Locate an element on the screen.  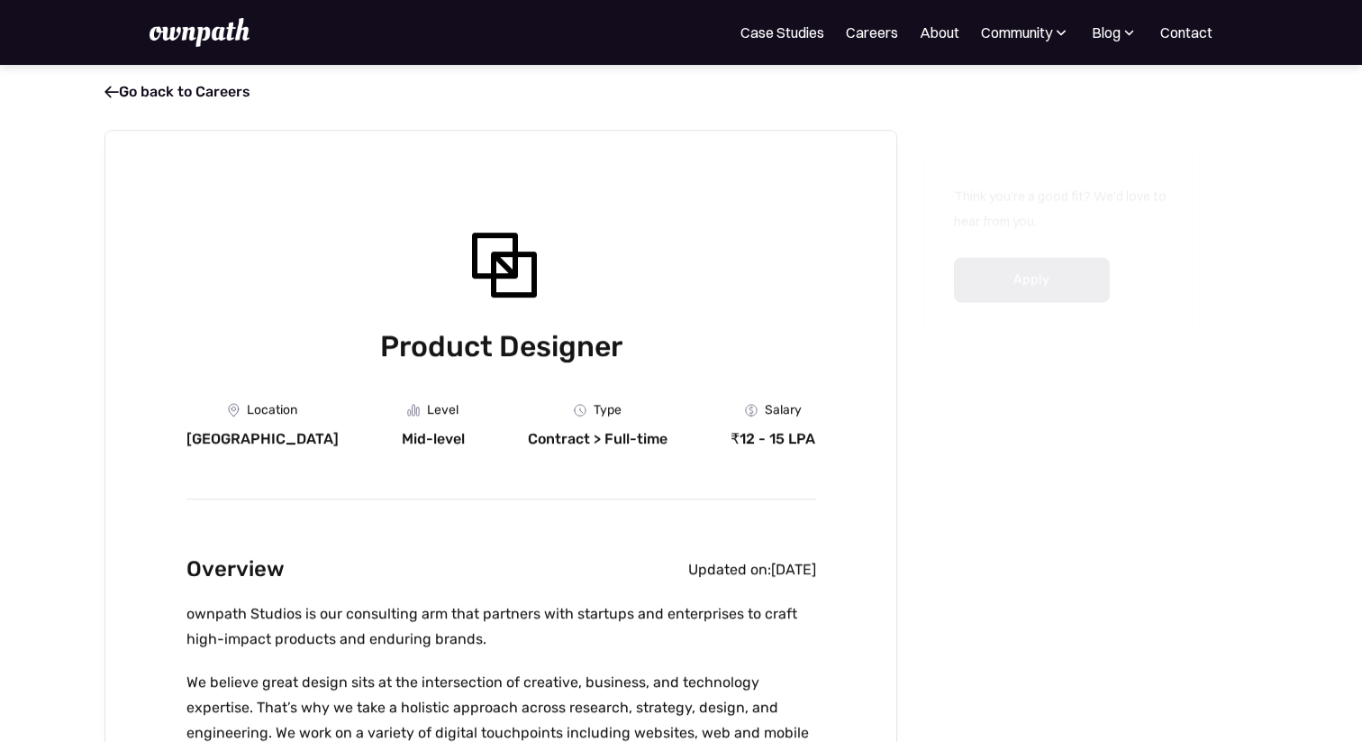
a: Contact is located at coordinates (1187, 32).